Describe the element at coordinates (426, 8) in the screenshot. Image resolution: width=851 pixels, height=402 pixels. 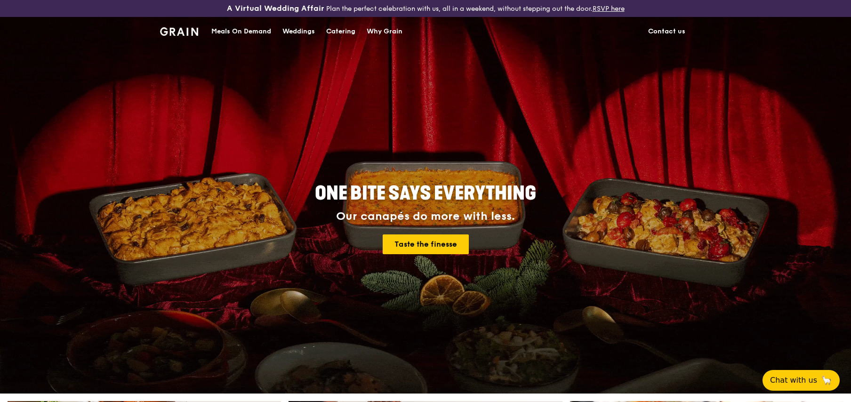
I see `div: Plan the perfect celebration with us, all in a weekend, without stepping out the door.` at that location.